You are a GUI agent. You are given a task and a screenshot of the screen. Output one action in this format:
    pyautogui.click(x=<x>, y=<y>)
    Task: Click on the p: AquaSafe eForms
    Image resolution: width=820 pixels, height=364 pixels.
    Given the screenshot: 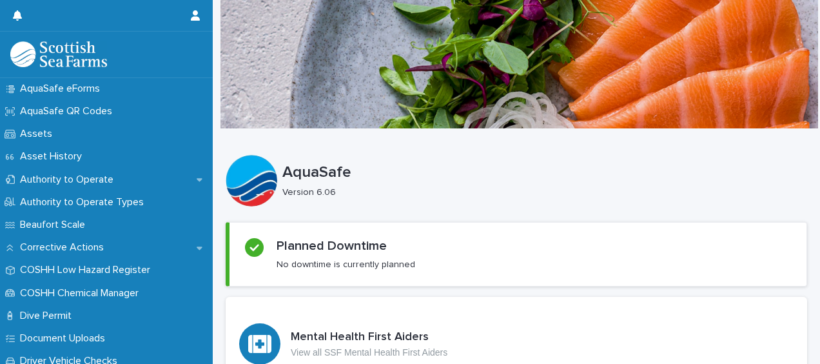 What is the action you would take?
    pyautogui.click(x=63, y=88)
    